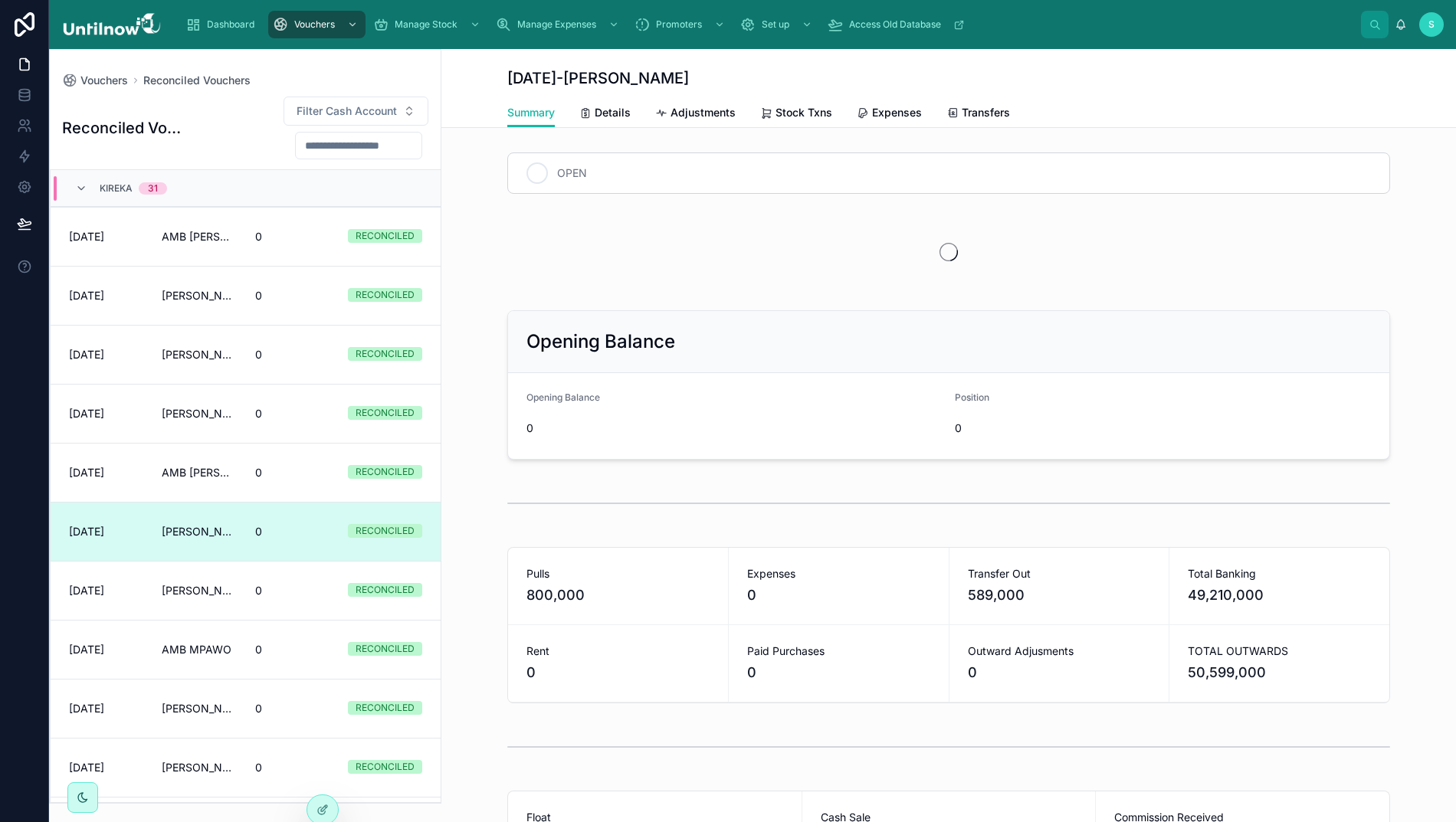 The width and height of the screenshot is (1456, 822). What do you see at coordinates (618, 595) in the screenshot?
I see `span: 800,000` at bounding box center [618, 595].